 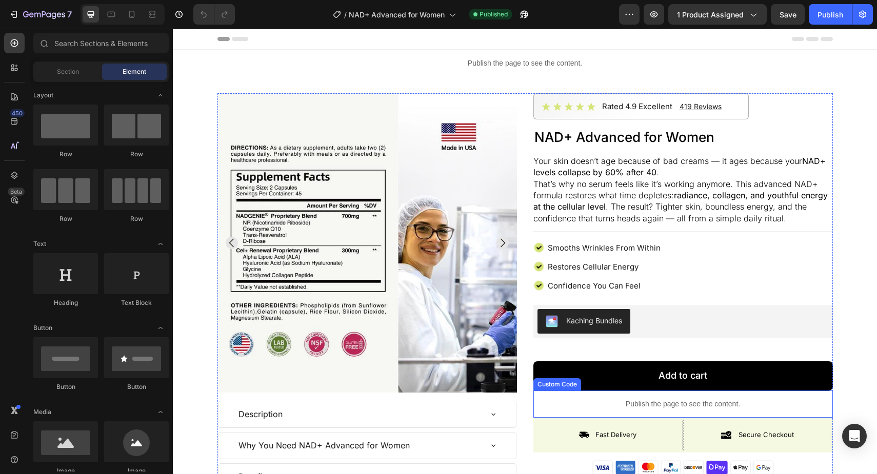 I want to click on img: gempages_548174873789203600-7ab2df25-2cba-468c-b60e-f79c97591084.svg, so click(x=510, y=439).